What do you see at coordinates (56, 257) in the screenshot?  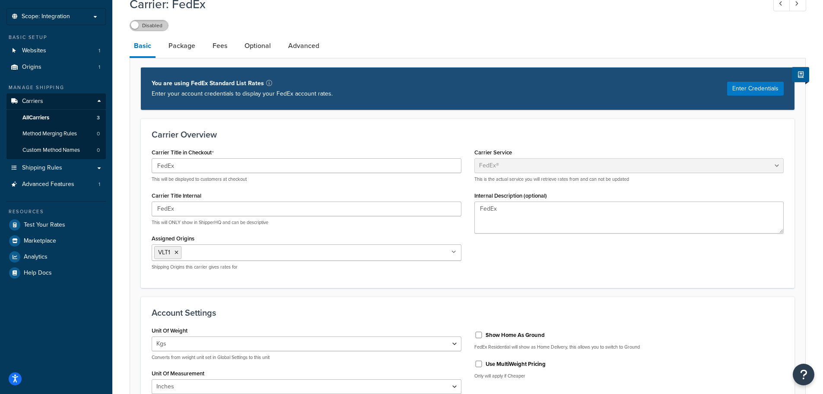 I see `a: Analytics` at bounding box center [56, 257].